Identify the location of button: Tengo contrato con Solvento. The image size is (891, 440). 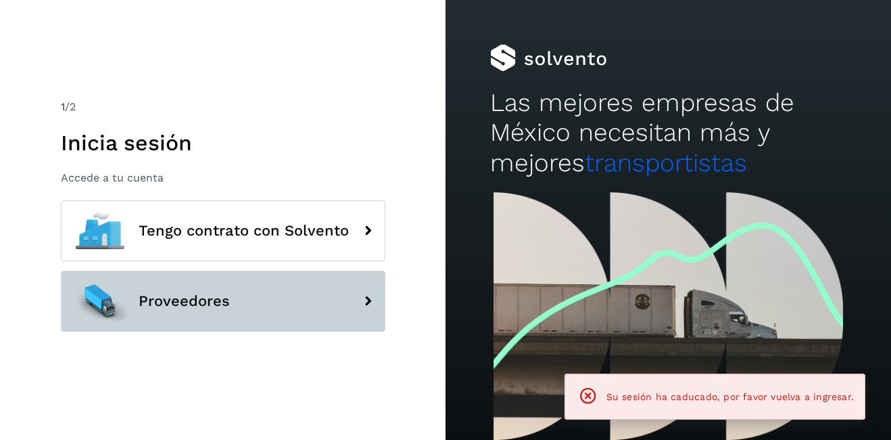
(223, 231).